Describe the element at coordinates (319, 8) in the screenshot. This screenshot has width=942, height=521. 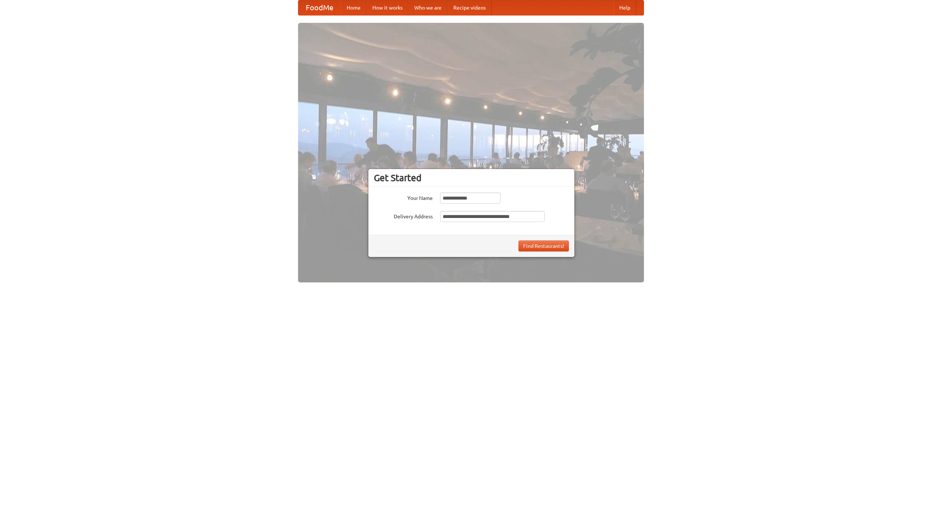
I see `a: FoodMe` at that location.